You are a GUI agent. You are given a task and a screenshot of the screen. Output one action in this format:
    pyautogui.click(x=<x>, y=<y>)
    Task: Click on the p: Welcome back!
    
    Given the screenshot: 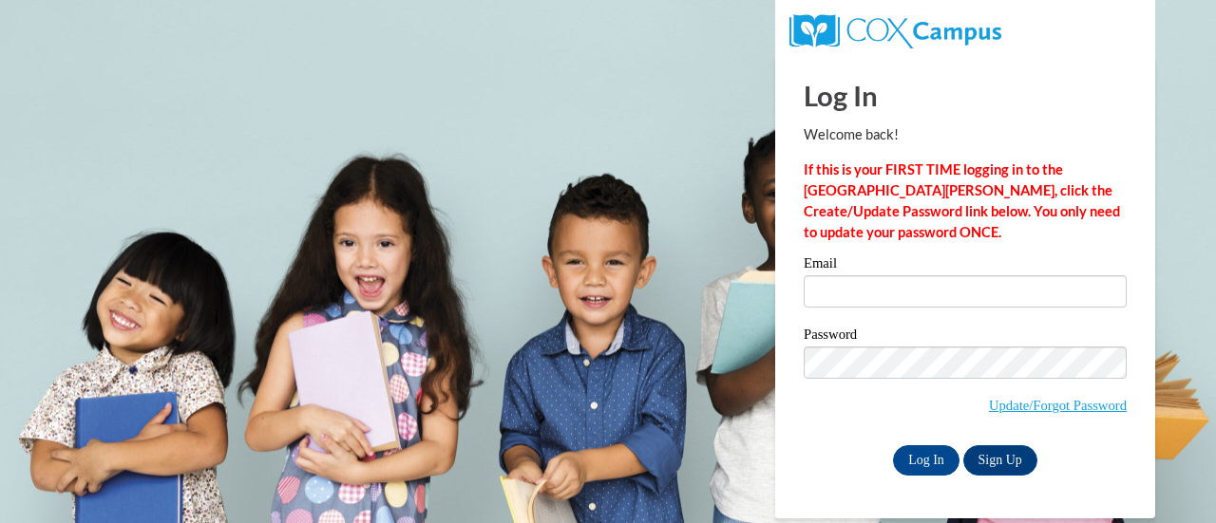 What is the action you would take?
    pyautogui.click(x=965, y=135)
    